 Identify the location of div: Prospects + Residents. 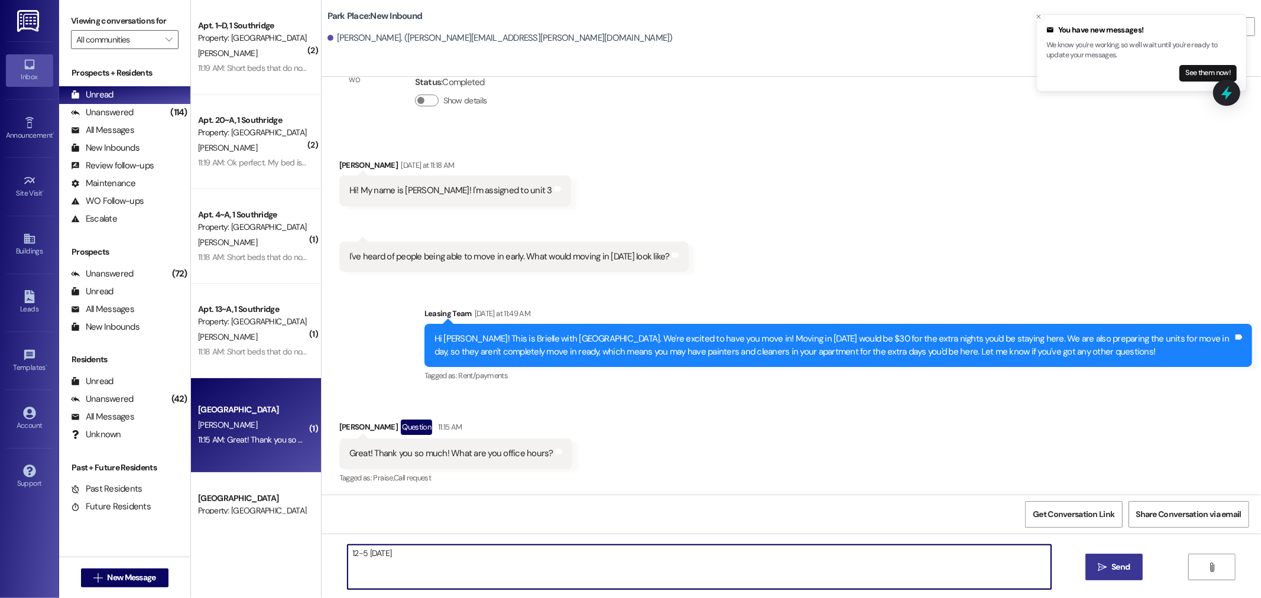
(125, 73).